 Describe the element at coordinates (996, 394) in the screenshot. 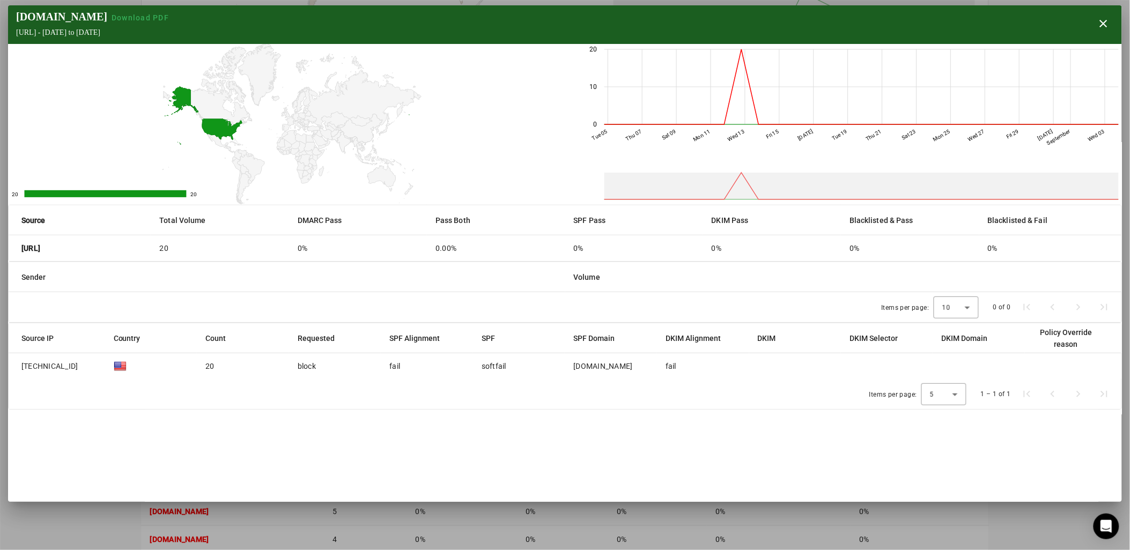

I see `div: 1 – 1 of 1` at that location.